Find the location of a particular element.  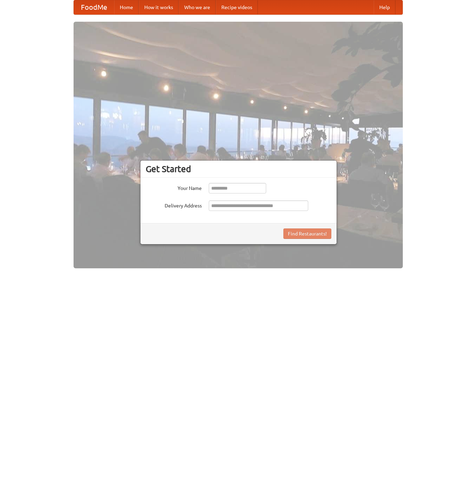

a: Recipe videos is located at coordinates (237, 7).